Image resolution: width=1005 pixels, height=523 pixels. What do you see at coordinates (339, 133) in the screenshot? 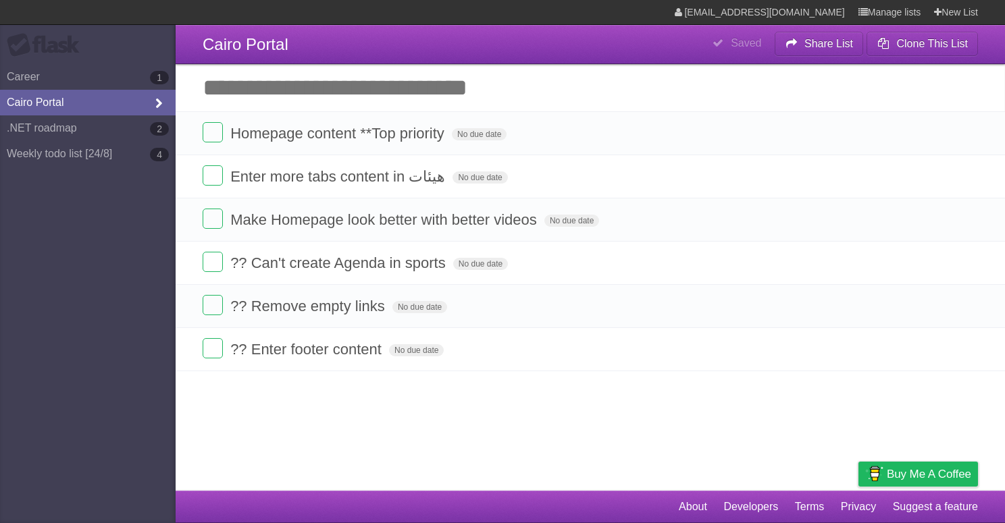
I see `span: Homepage content **Top priority` at bounding box center [339, 133].